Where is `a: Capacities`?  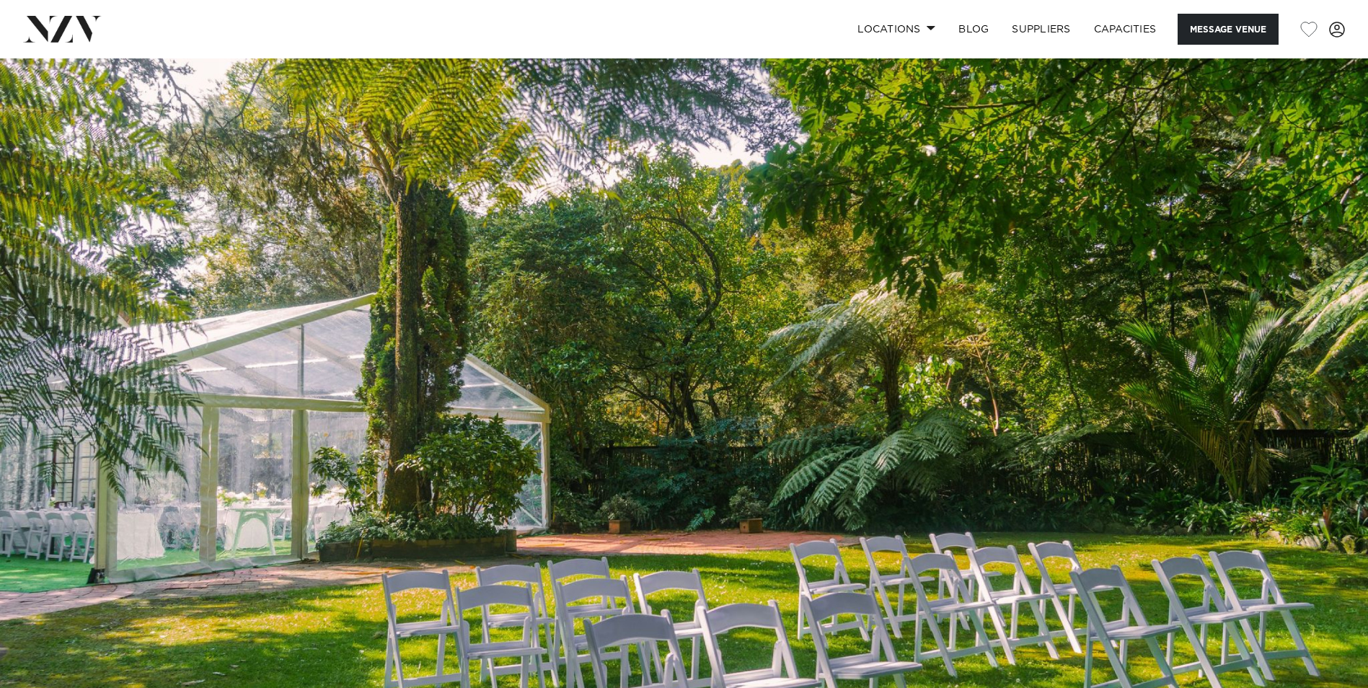
a: Capacities is located at coordinates (1125, 29).